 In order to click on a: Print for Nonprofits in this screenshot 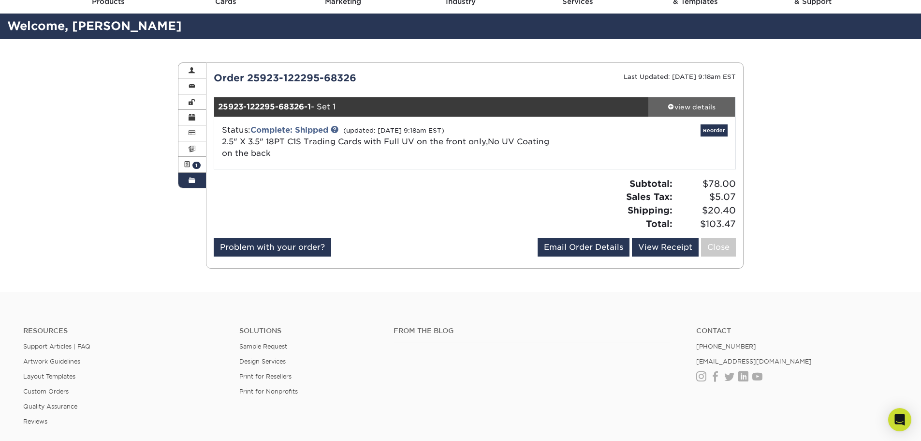, I will do `click(268, 391)`.